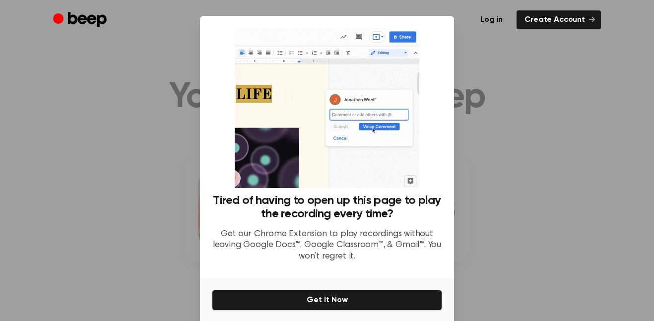 This screenshot has width=654, height=321. What do you see at coordinates (491, 20) in the screenshot?
I see `a: Log in` at bounding box center [491, 20].